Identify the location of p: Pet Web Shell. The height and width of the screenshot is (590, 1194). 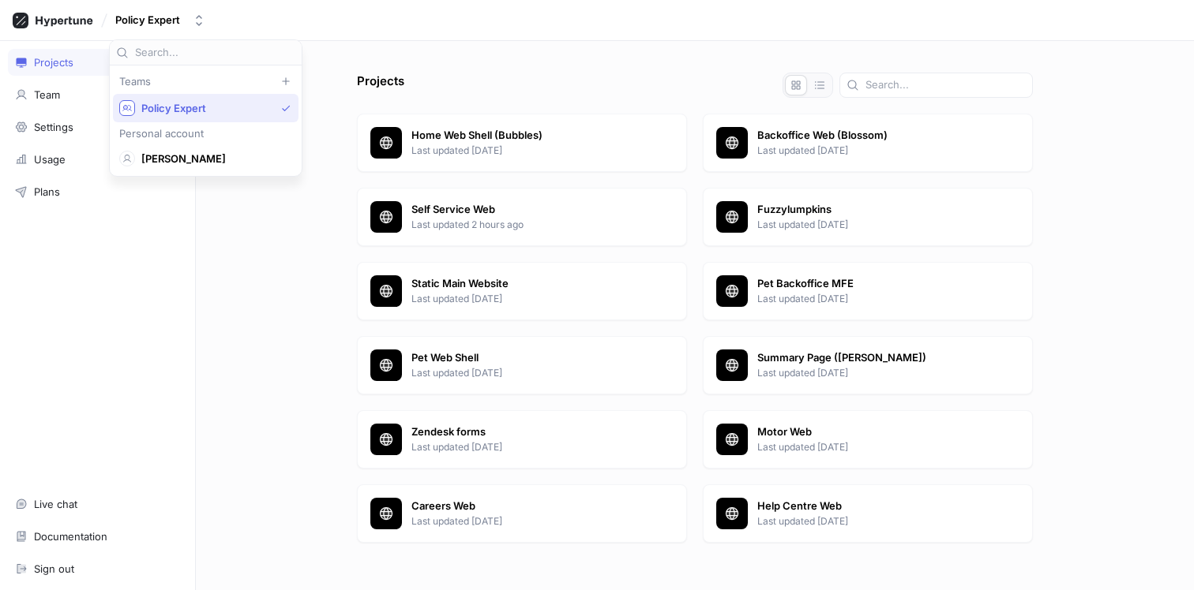
(542, 358).